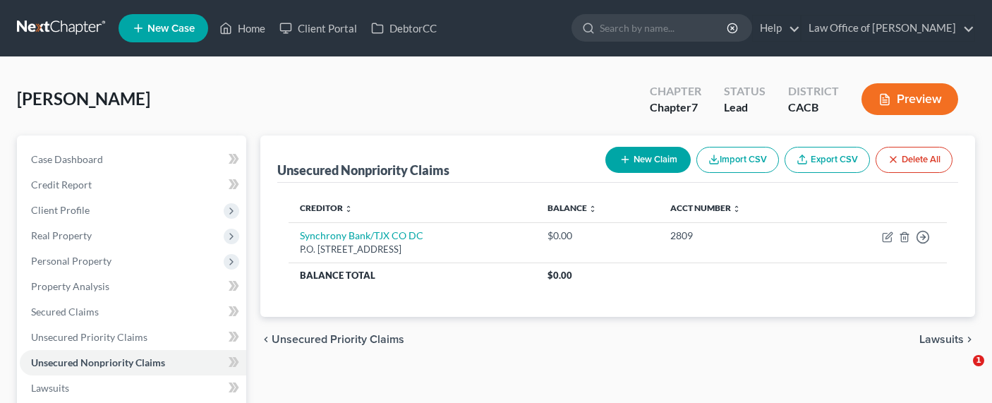 The height and width of the screenshot is (403, 992). I want to click on div: 2809, so click(738, 236).